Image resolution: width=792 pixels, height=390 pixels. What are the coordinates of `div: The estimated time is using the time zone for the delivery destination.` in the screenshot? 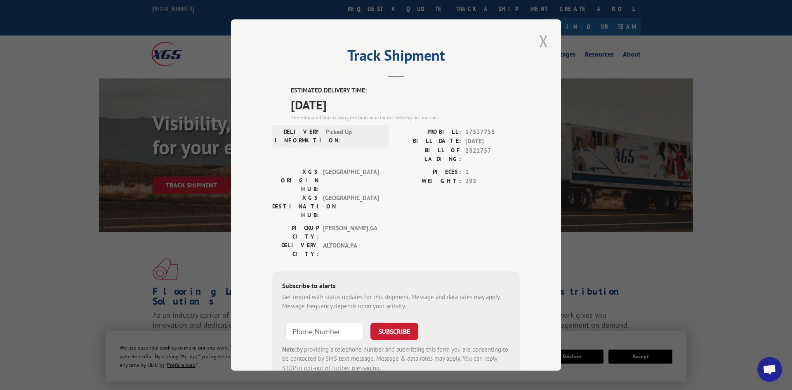 It's located at (405, 118).